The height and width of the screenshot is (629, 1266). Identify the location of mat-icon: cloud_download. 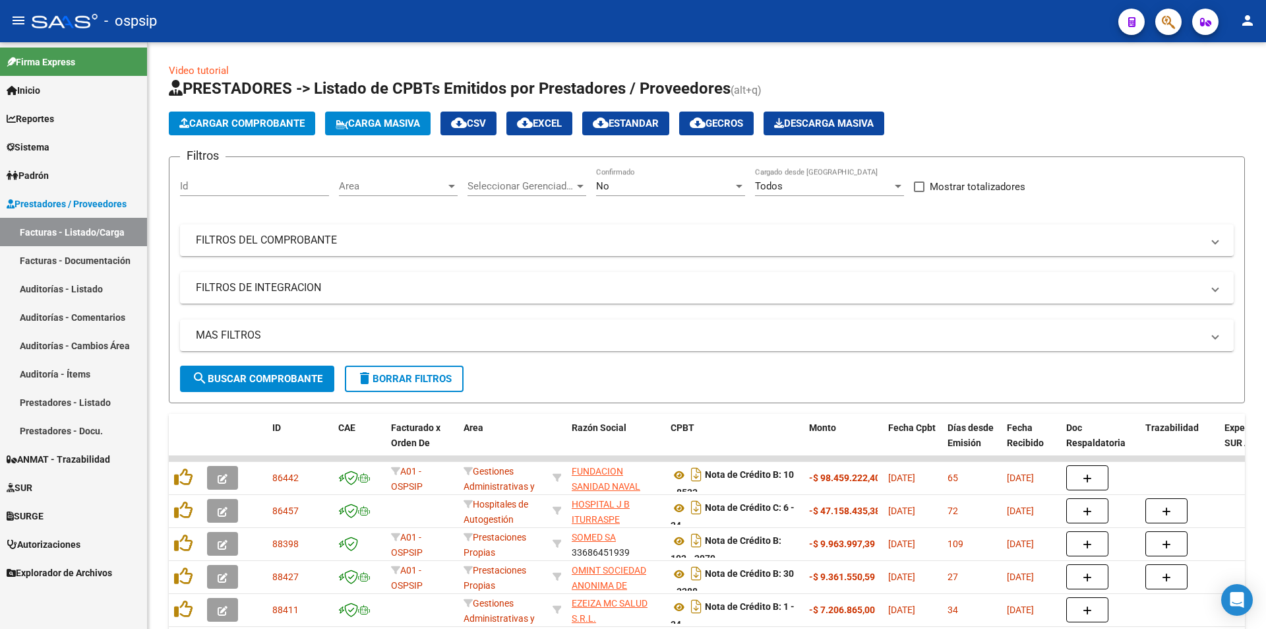
(698, 123).